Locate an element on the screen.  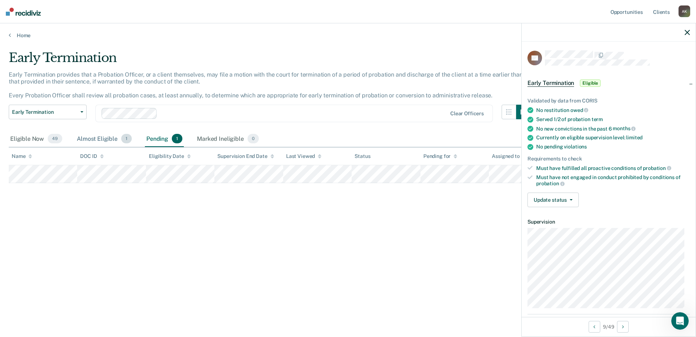
div: Early Termination is located at coordinates (270, 60).